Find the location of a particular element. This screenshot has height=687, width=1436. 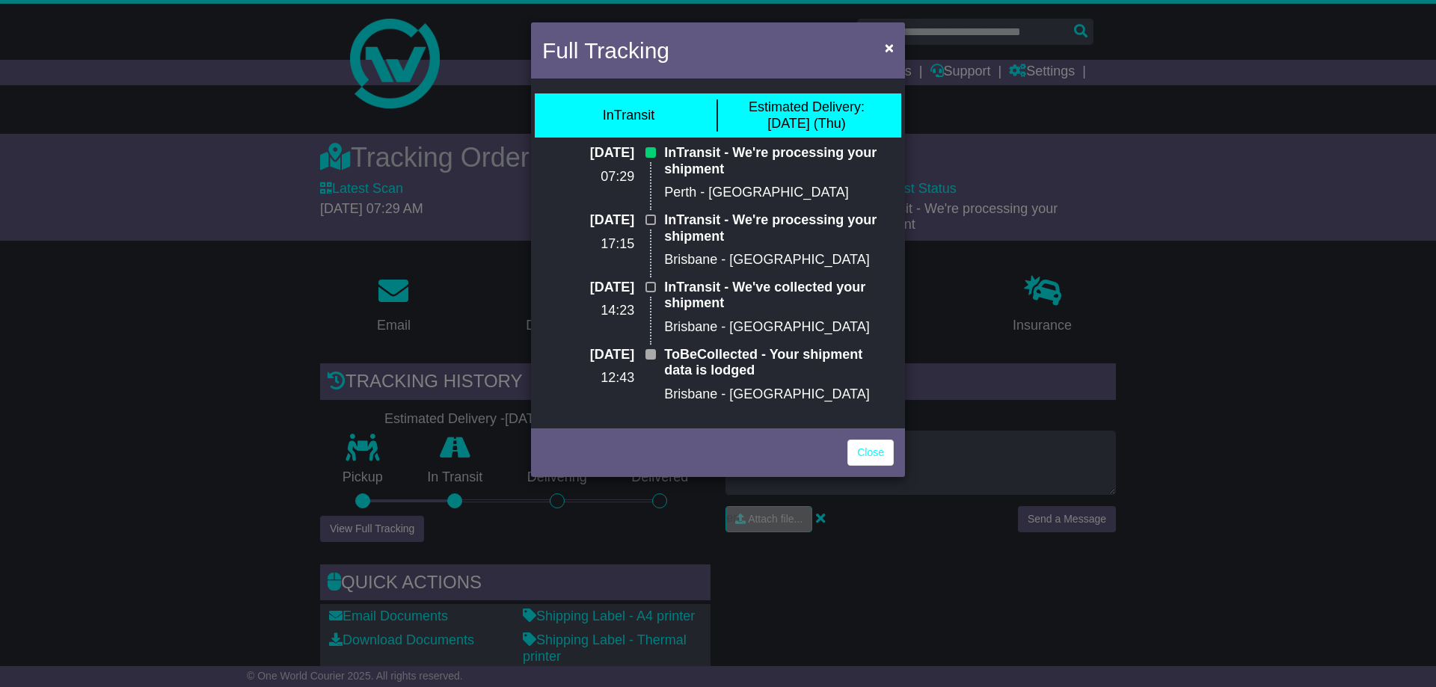

p: InTransit - We've collected your shipment is located at coordinates (778, 295).